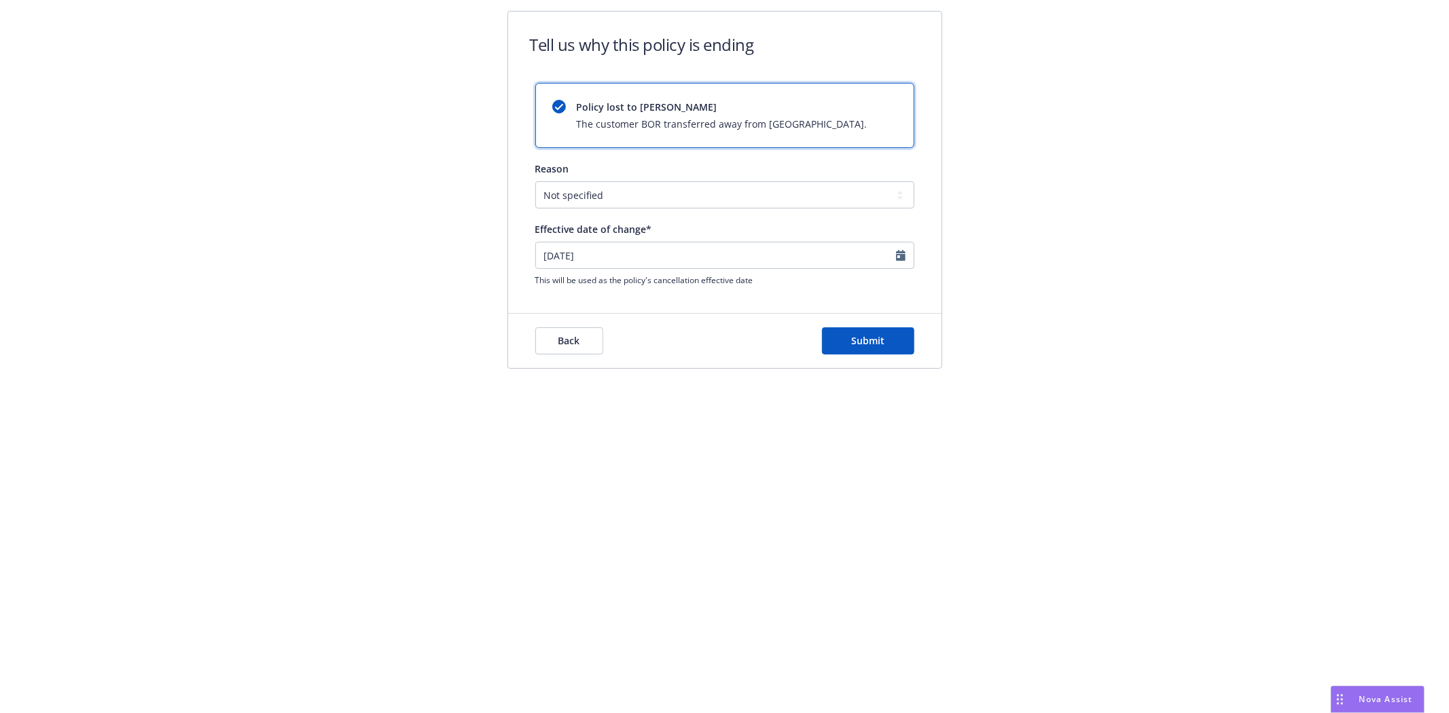 This screenshot has width=1449, height=713. What do you see at coordinates (1386, 699) in the screenshot?
I see `span: Nova Assist` at bounding box center [1386, 699].